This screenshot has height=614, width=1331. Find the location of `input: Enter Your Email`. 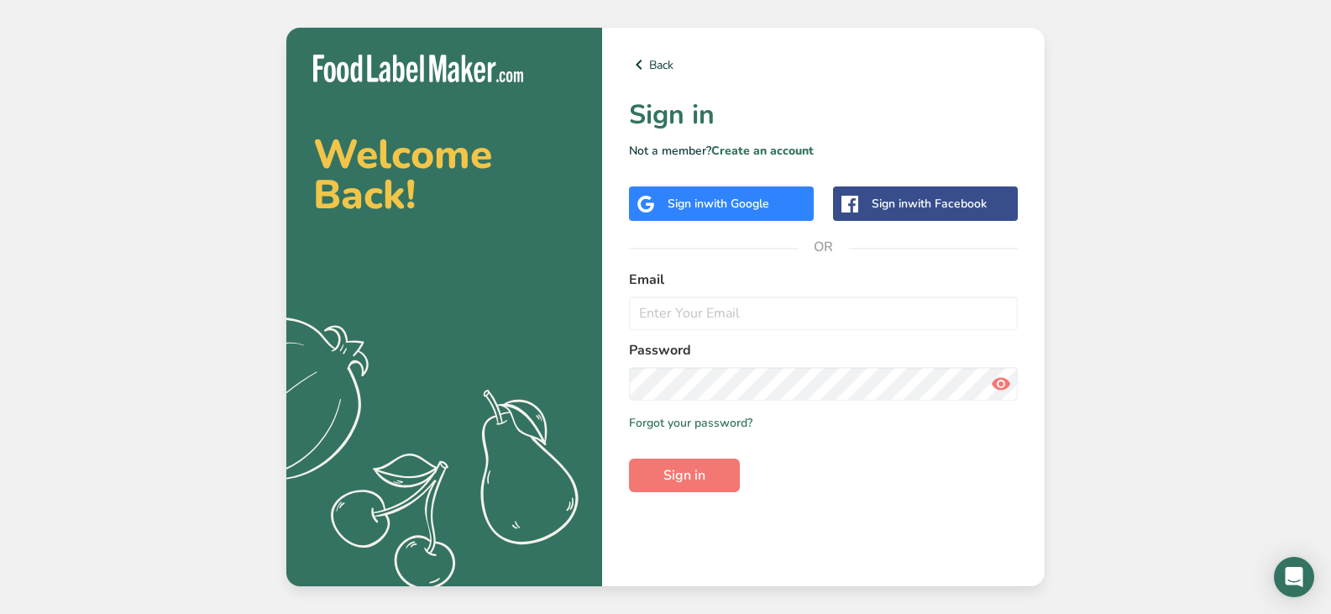

input: Enter Your Email is located at coordinates (823, 313).